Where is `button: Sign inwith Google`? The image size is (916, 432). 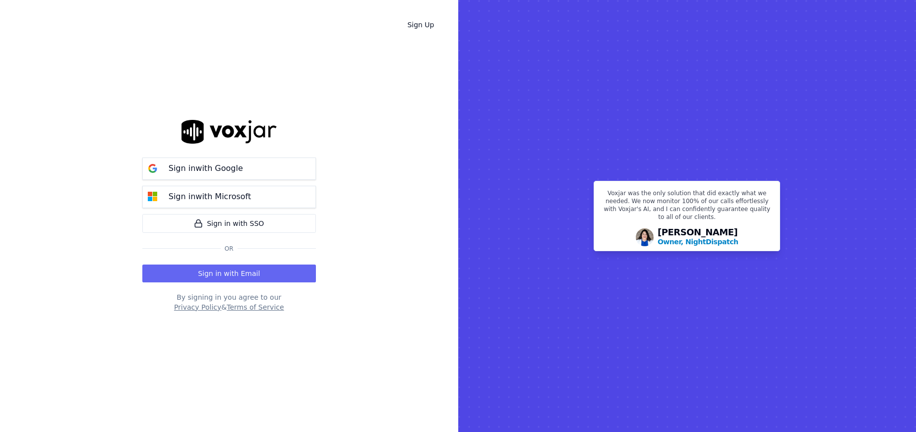
button: Sign inwith Google is located at coordinates (229, 169).